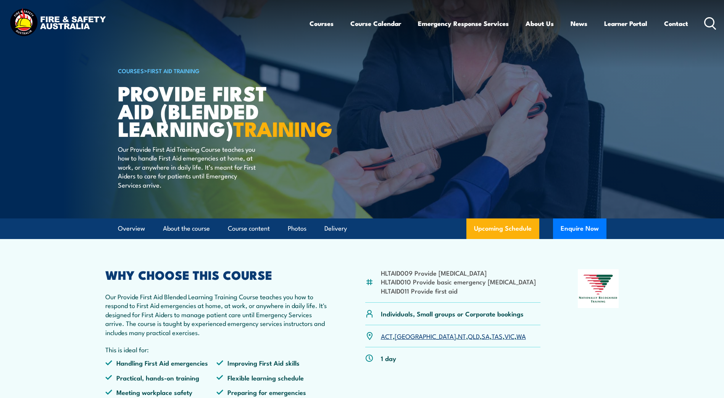  Describe the element at coordinates (458, 291) in the screenshot. I see `li: HLTAID011 Provide first aid` at that location.